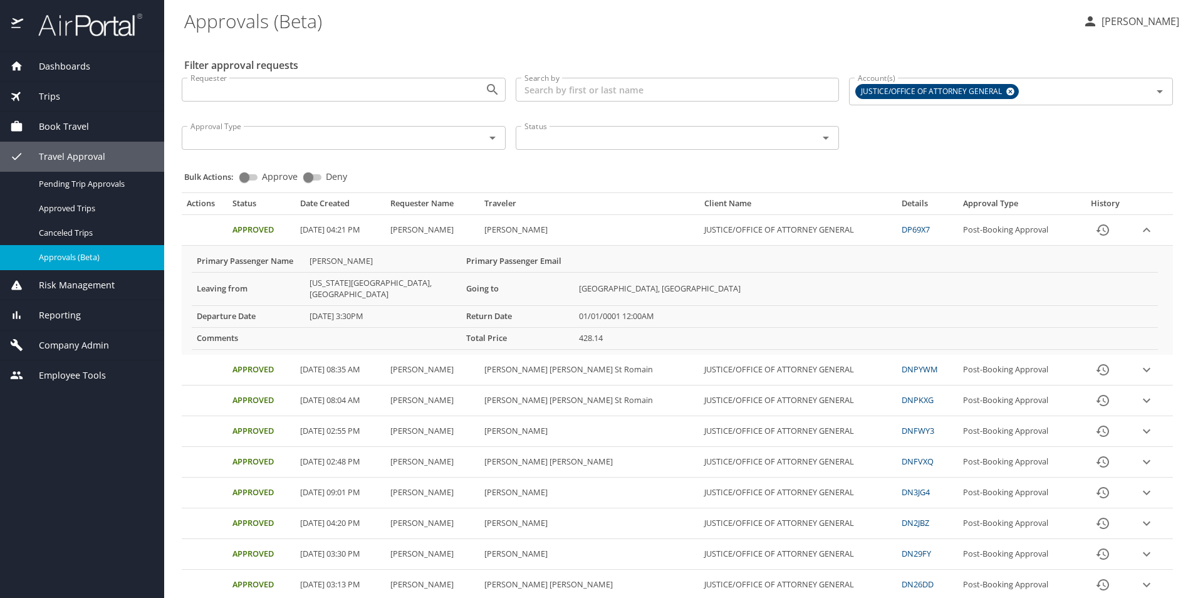  I want to click on th: Actions, so click(204, 206).